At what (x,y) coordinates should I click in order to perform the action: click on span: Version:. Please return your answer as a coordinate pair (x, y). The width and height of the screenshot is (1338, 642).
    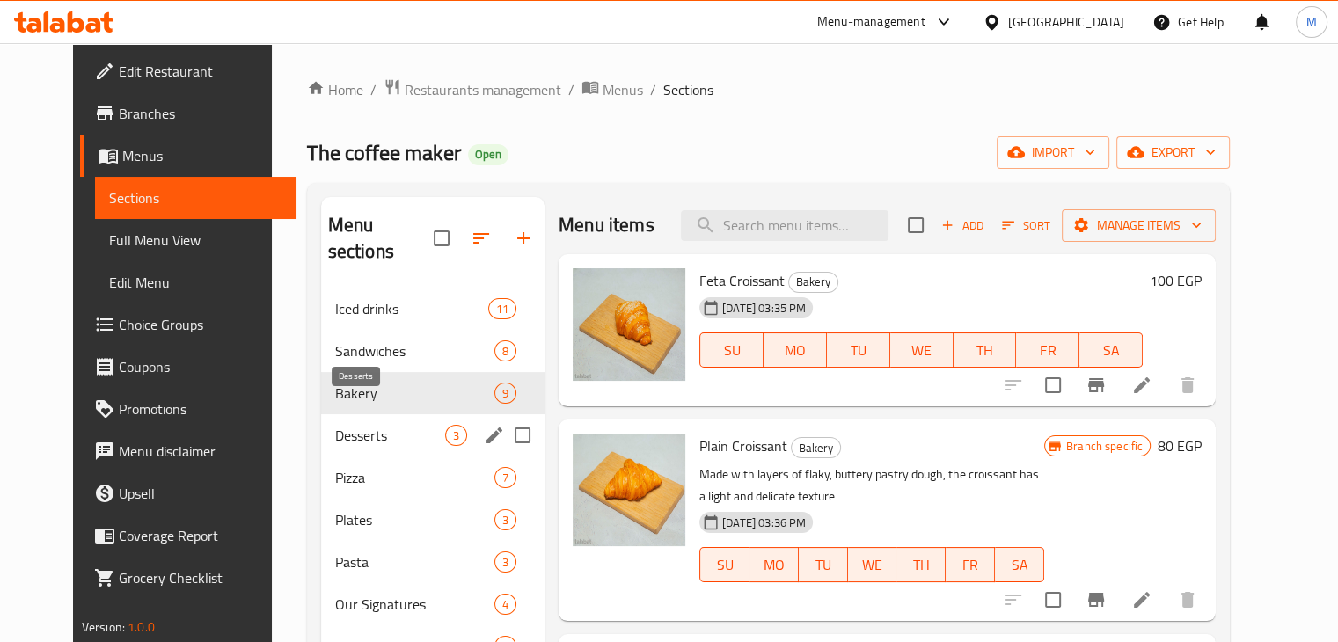
    Looking at the image, I should click on (103, 627).